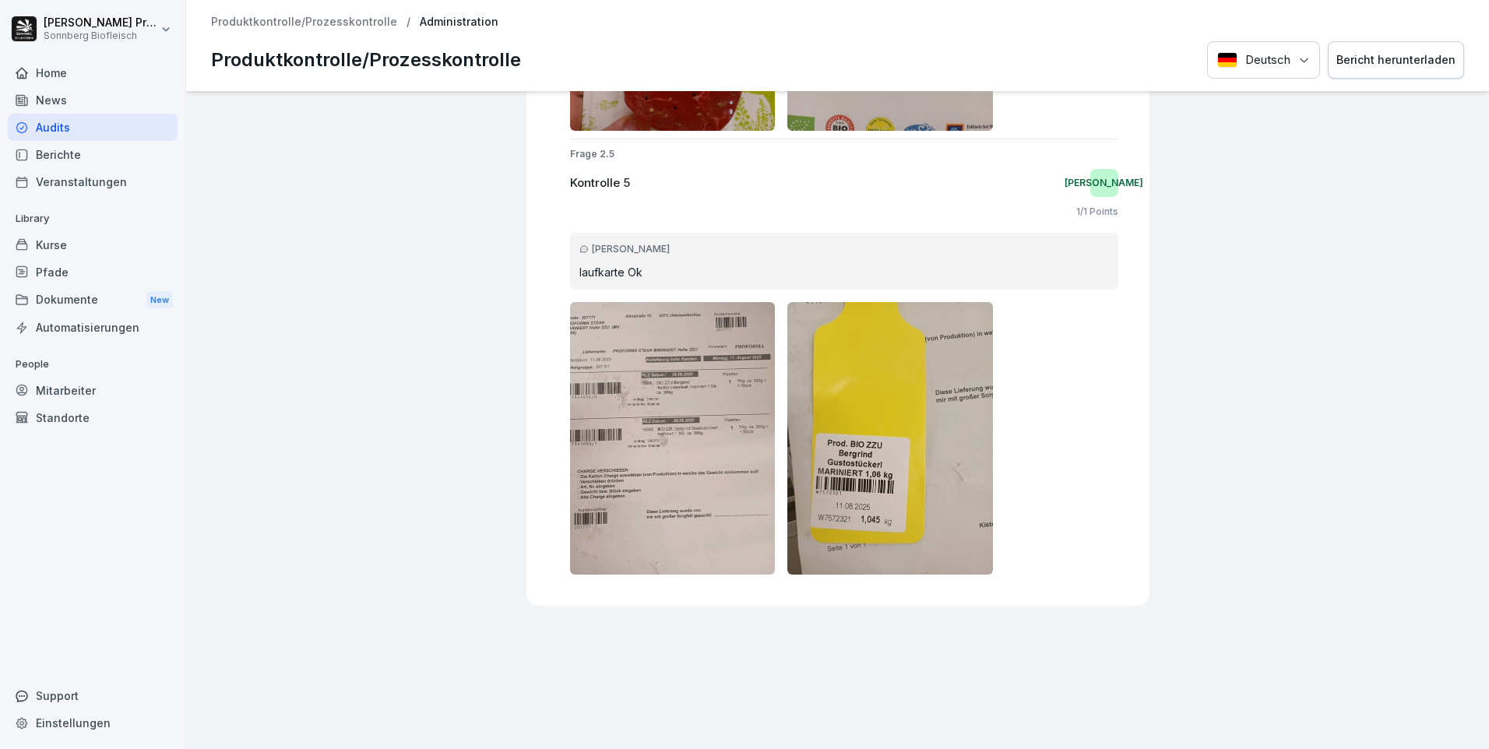 The width and height of the screenshot is (1489, 749). What do you see at coordinates (93, 327) in the screenshot?
I see `div: Automatisierungen` at bounding box center [93, 327].